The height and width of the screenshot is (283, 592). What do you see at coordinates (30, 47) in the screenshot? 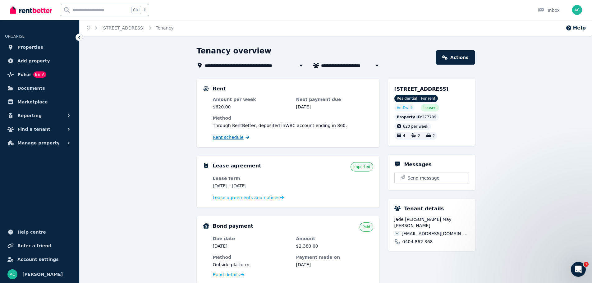
I see `span: Properties` at bounding box center [30, 47].